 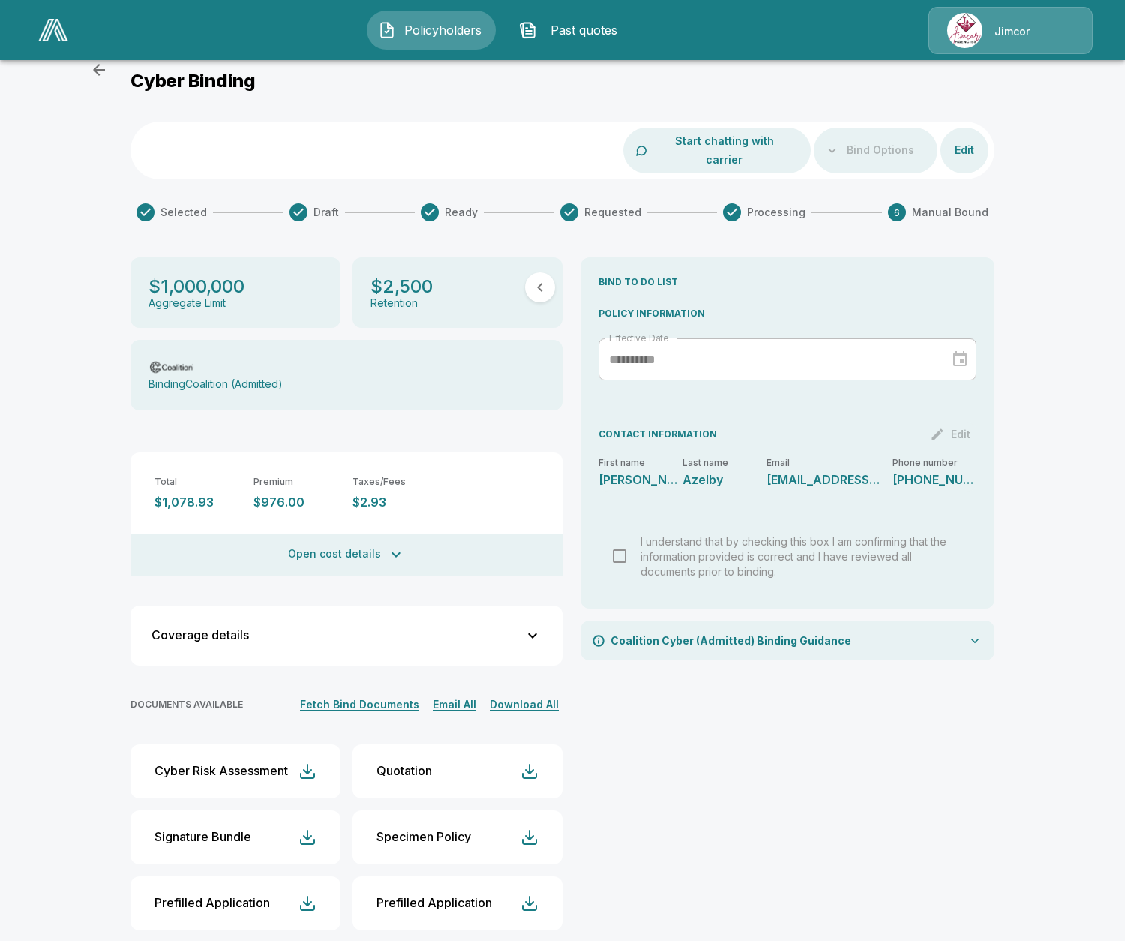 I want to click on div: Signature Bundle, so click(x=203, y=836).